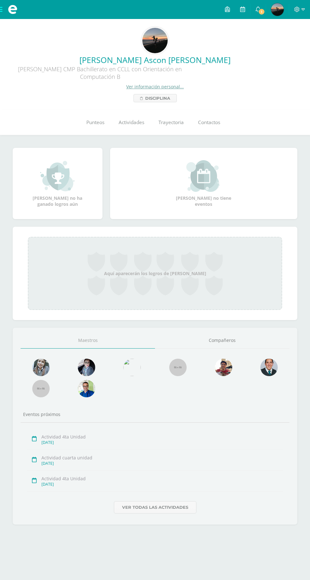  Describe the element at coordinates (155, 41) in the screenshot. I see `img: 099fb8ebda240be99cd21d2a0e2ec522.png` at that location.